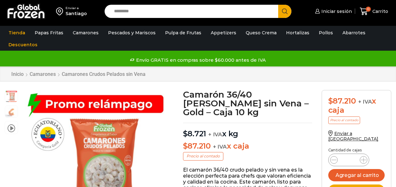 The image size is (396, 187). Describe the element at coordinates (223, 33) in the screenshot. I see `a: Appetizers` at that location.